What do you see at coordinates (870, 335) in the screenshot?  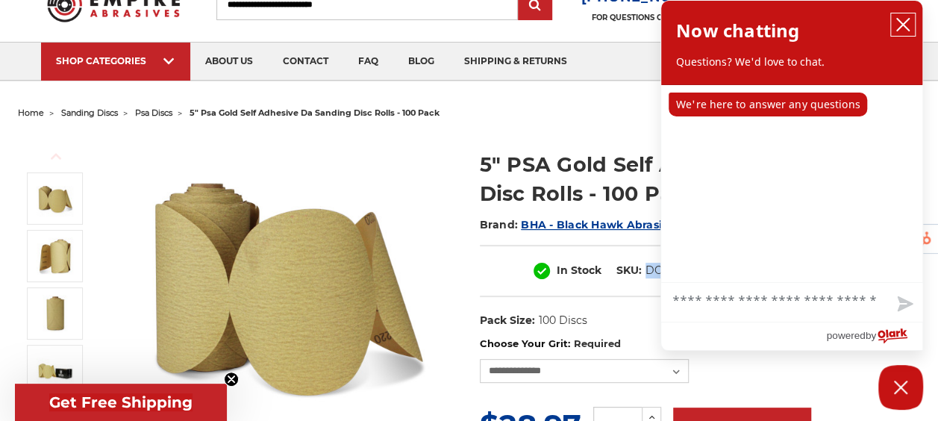 I see `span: by` at bounding box center [870, 335].